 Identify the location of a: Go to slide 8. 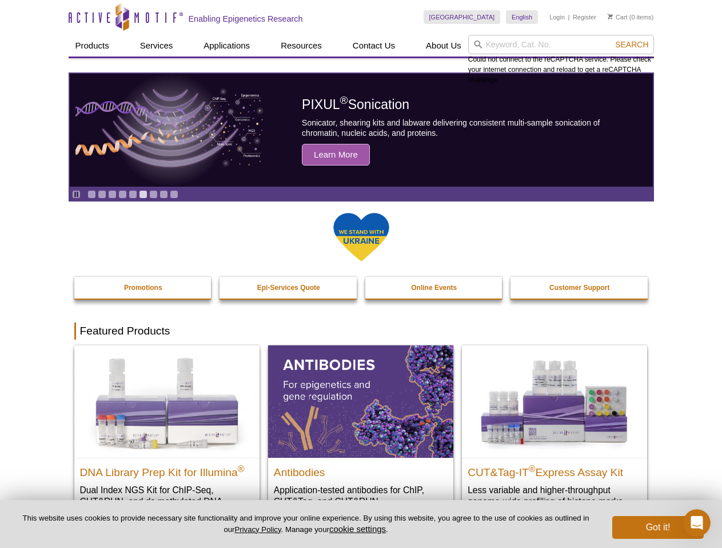
(163, 194).